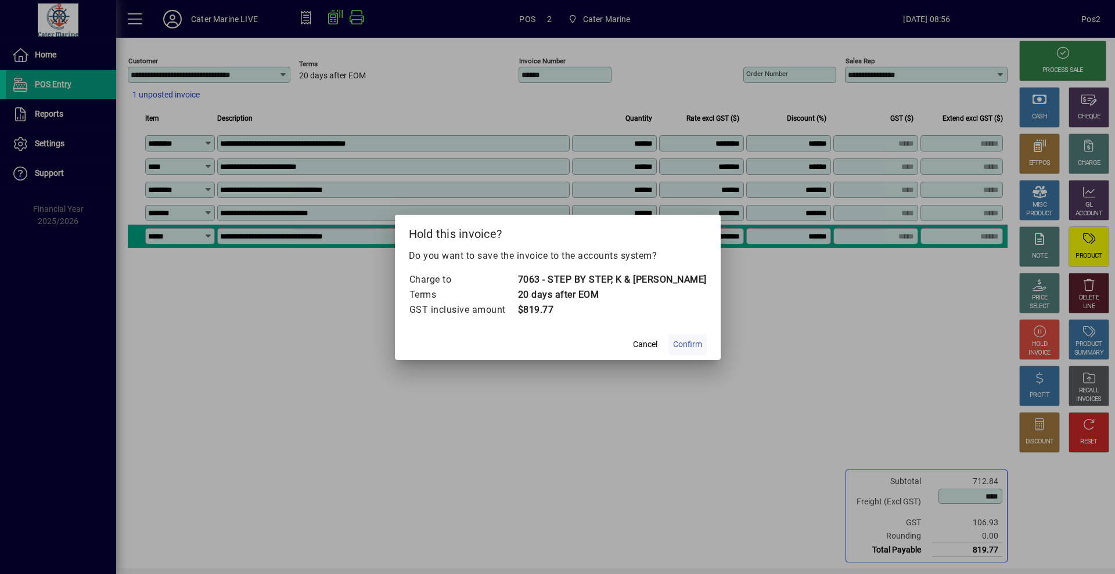 The height and width of the screenshot is (574, 1115). What do you see at coordinates (463, 310) in the screenshot?
I see `td: GST inclusive amount` at bounding box center [463, 310].